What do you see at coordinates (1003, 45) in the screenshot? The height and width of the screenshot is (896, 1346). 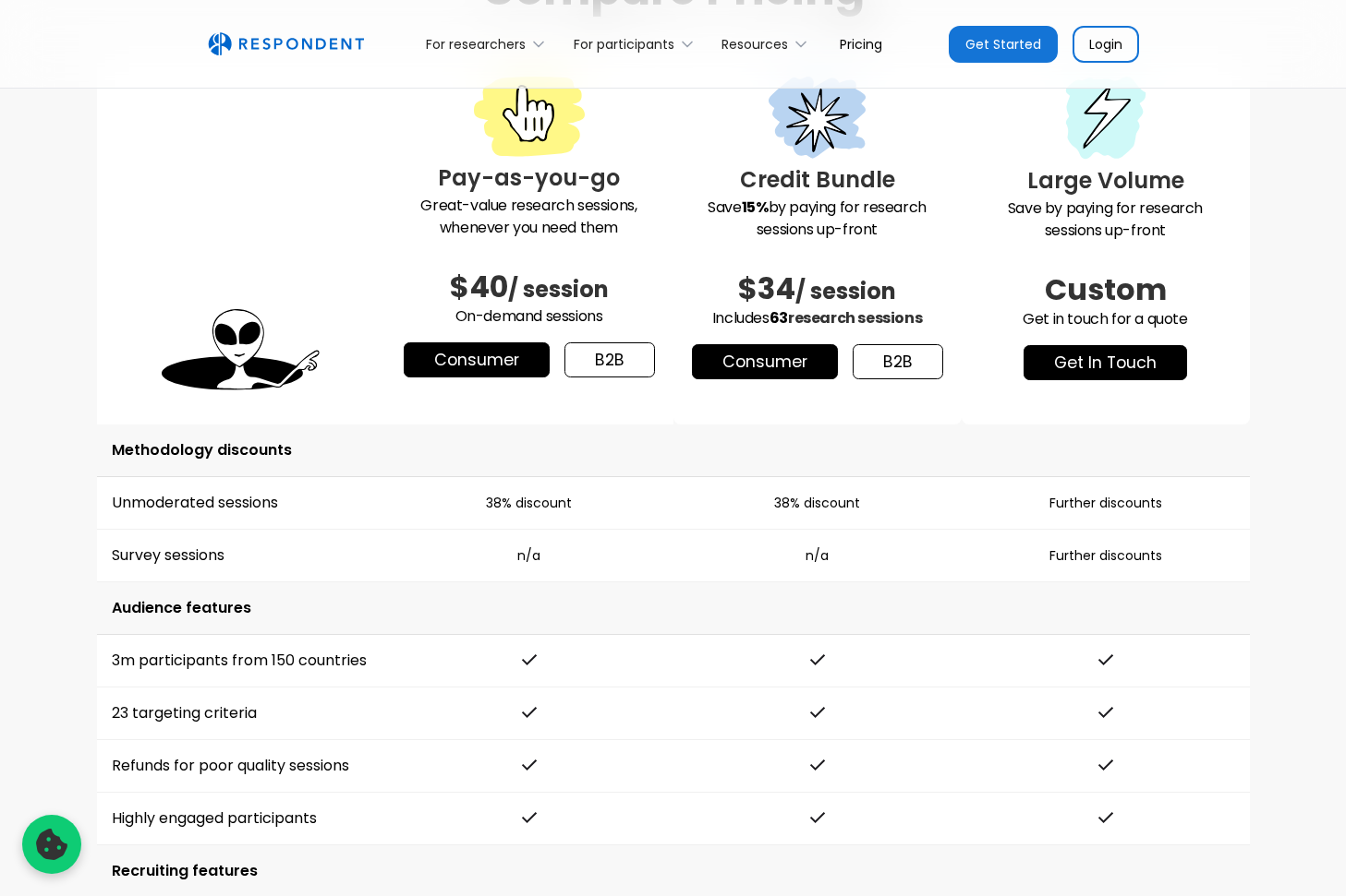 I see `a: Get Started` at bounding box center [1003, 45].